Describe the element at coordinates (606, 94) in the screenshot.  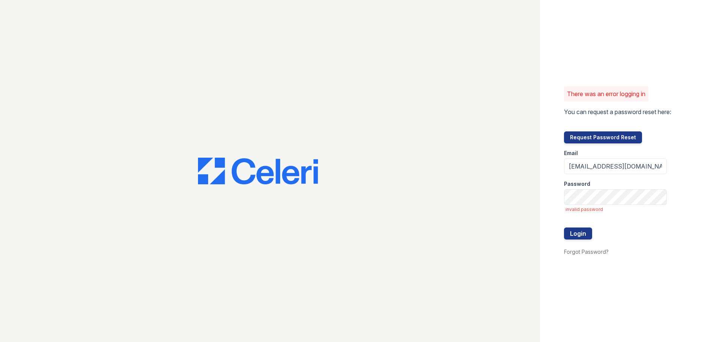
I see `p: There was an error logging in` at that location.